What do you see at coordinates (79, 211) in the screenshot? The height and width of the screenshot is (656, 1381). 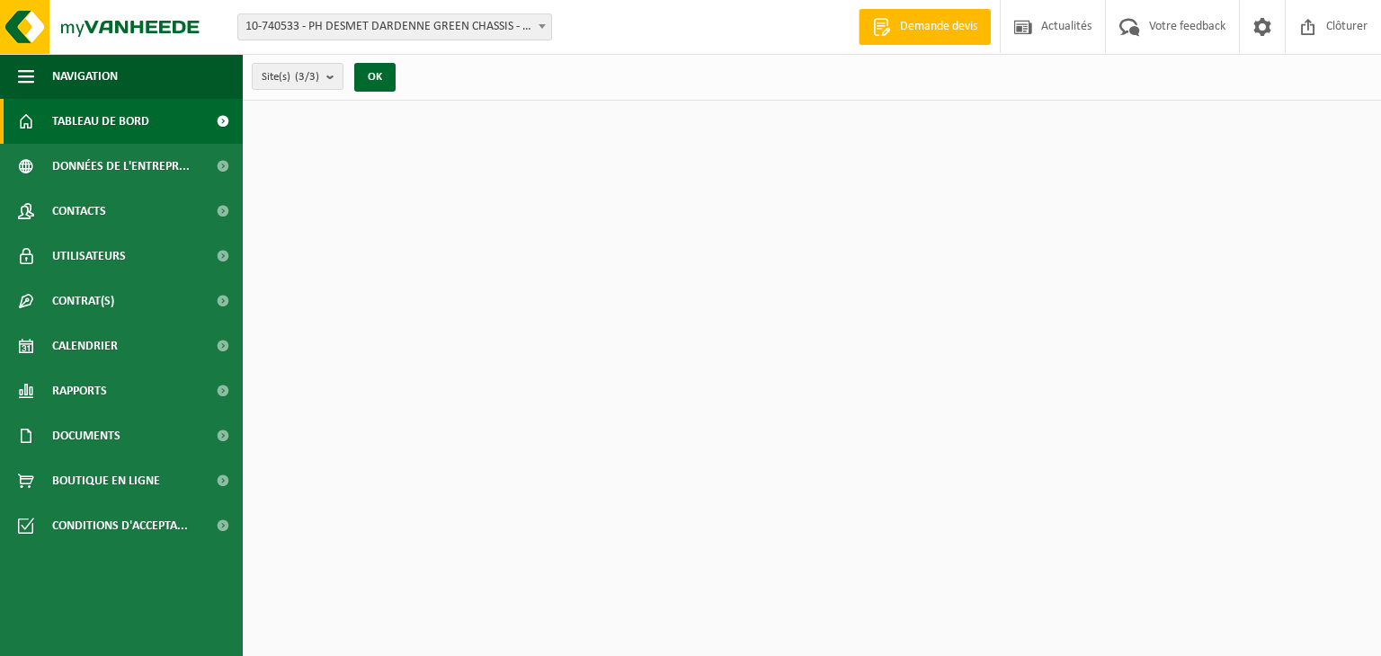 I see `span: Contacts` at bounding box center [79, 211].